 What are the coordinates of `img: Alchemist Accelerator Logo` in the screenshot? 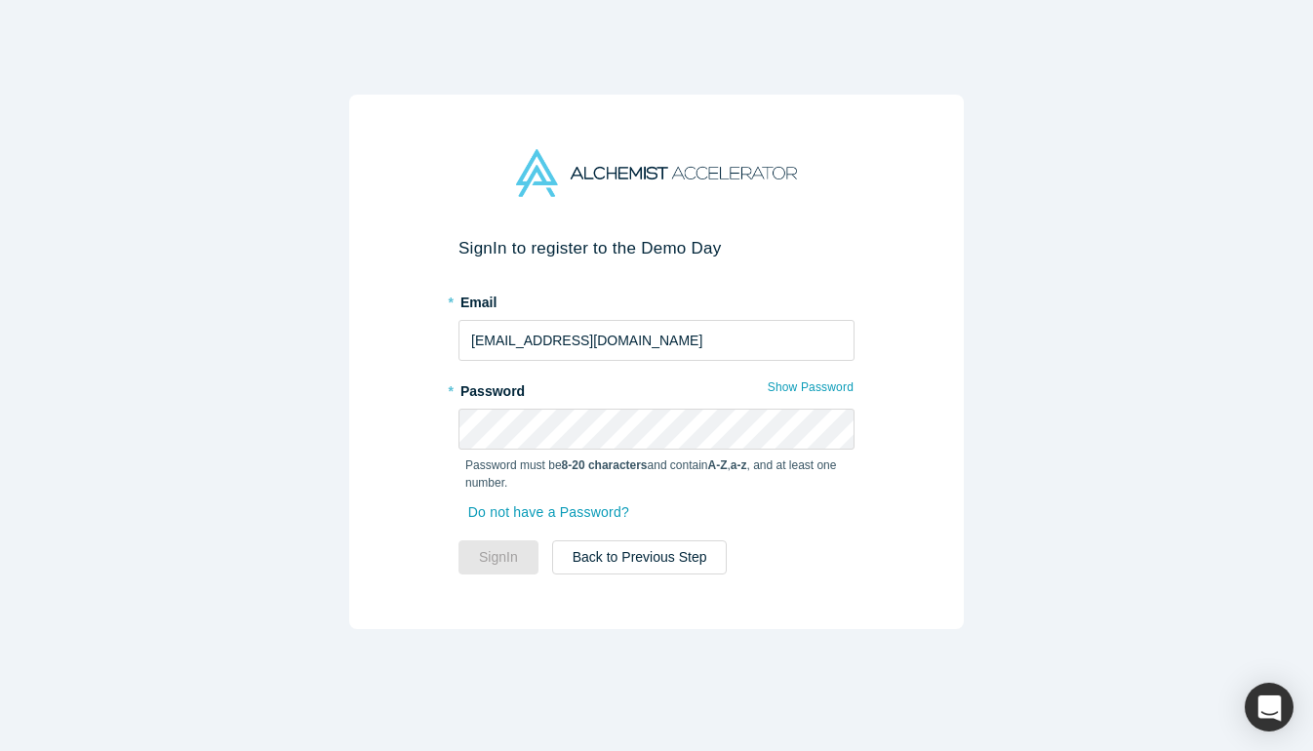 It's located at (656, 173).